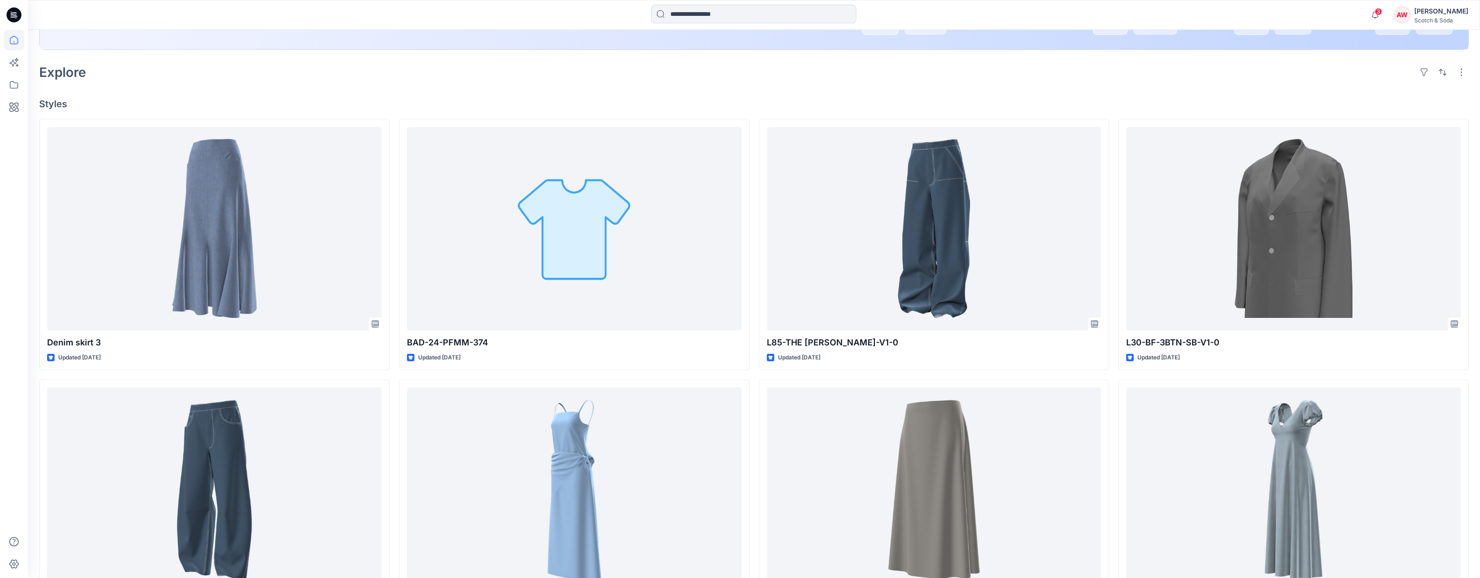  What do you see at coordinates (574, 228) in the screenshot?
I see `a: BAD-24-PFMM-374` at bounding box center [574, 228].